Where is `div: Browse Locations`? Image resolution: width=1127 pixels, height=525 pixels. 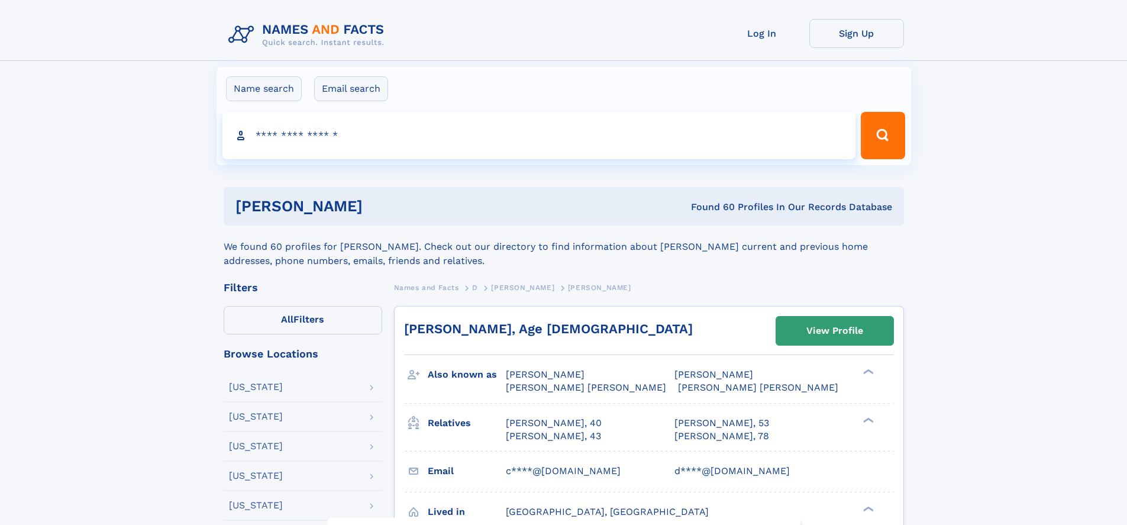
div: Browse Locations is located at coordinates (303, 354).